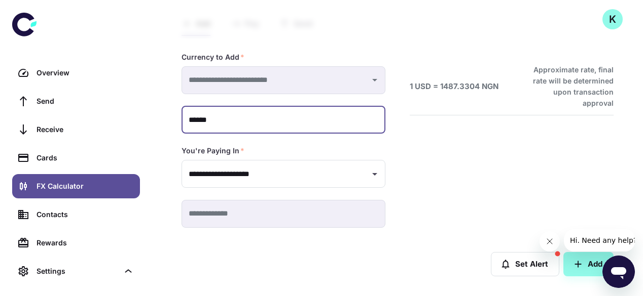 The image size is (643, 296). I want to click on h6: 1 USD = 1487.3304 NGN, so click(454, 87).